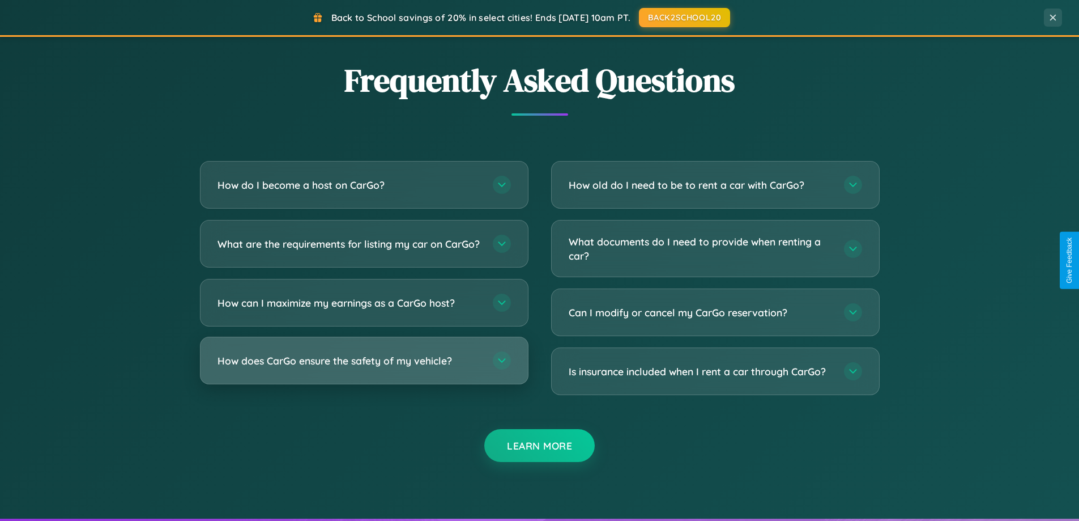 The height and width of the screenshot is (521, 1079). What do you see at coordinates (350, 303) in the screenshot?
I see `h3: How can I maximize my earnings as a CarGo host?` at bounding box center [350, 303].